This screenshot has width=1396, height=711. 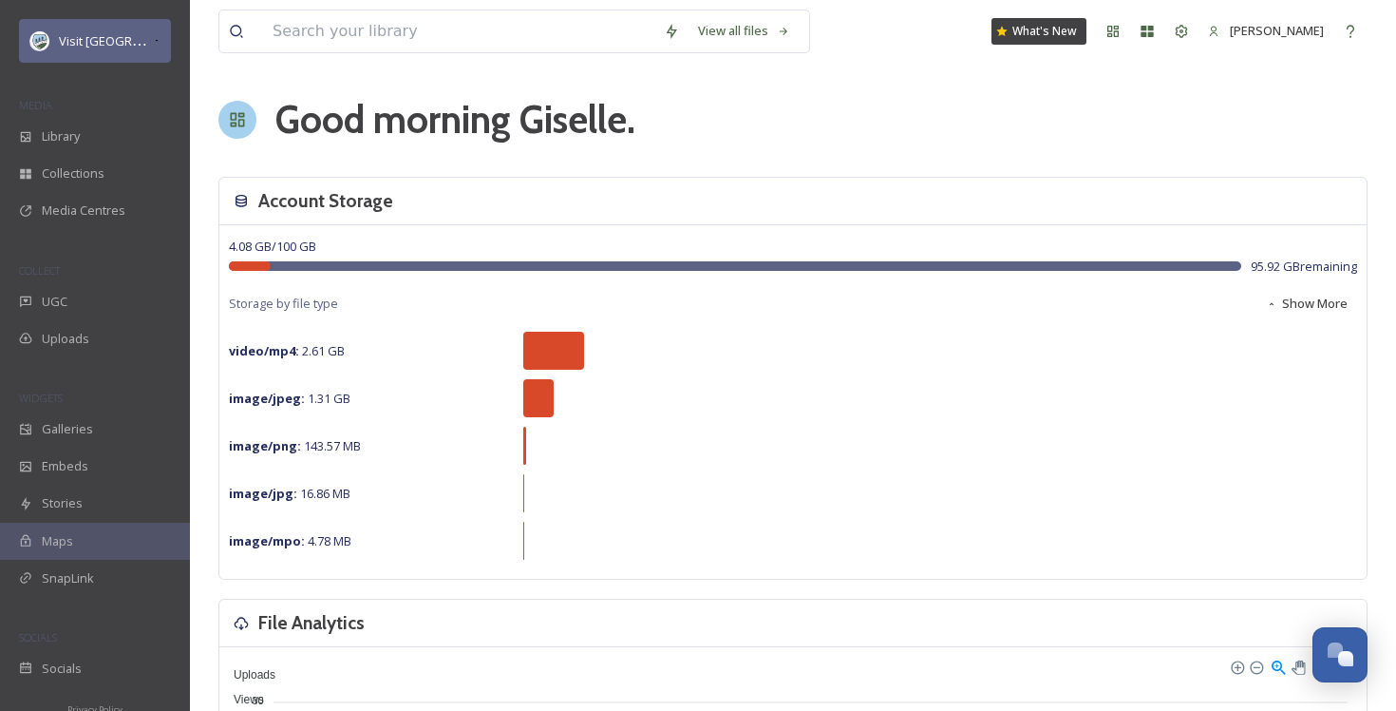 What do you see at coordinates (290, 398) in the screenshot?
I see `span: 1.31 GB` at bounding box center [290, 398].